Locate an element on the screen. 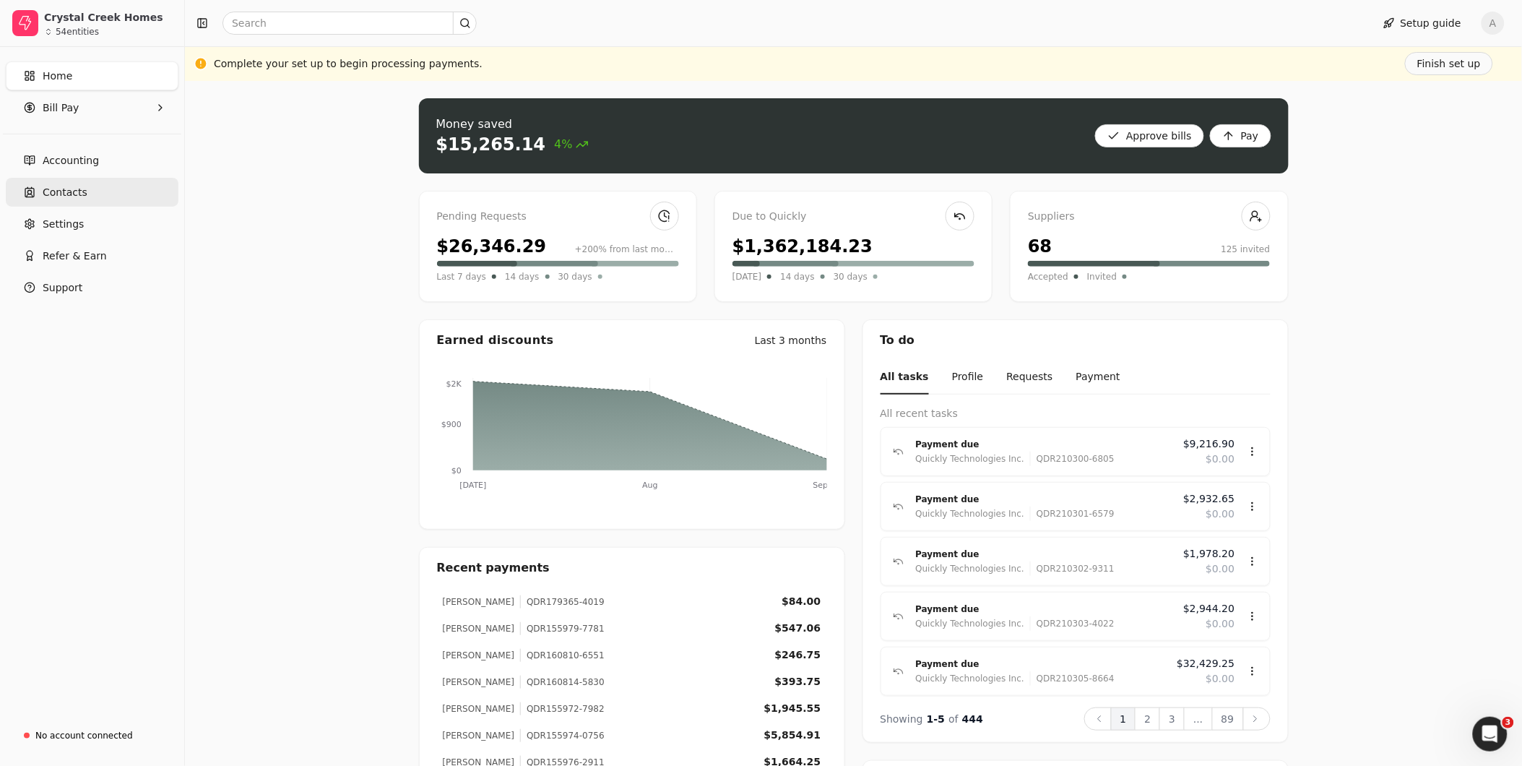  div: QDR179365-4019 is located at coordinates (562, 602).